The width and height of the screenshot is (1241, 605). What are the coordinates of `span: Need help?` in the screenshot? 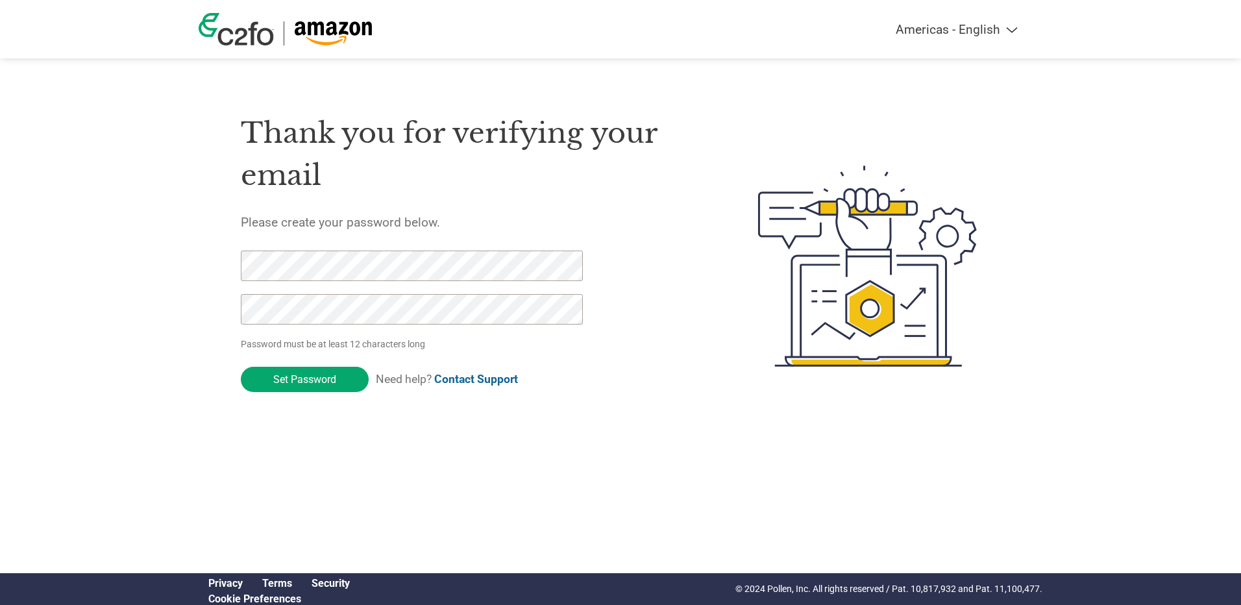 It's located at (446, 379).